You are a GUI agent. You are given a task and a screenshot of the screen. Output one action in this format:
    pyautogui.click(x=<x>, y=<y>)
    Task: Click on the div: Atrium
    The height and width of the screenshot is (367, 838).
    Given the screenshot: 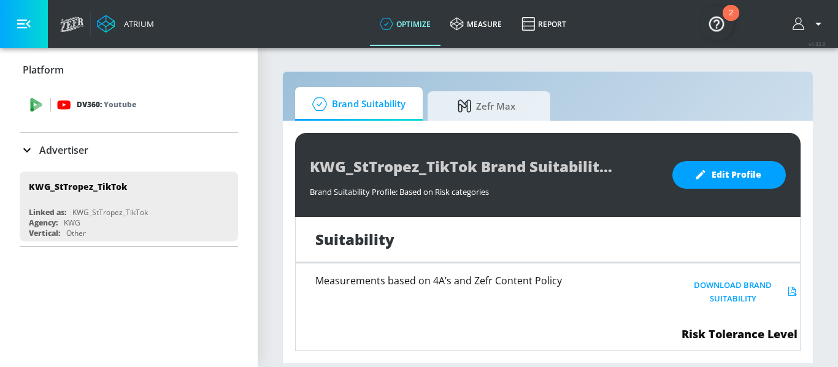 What is the action you would take?
    pyautogui.click(x=136, y=24)
    